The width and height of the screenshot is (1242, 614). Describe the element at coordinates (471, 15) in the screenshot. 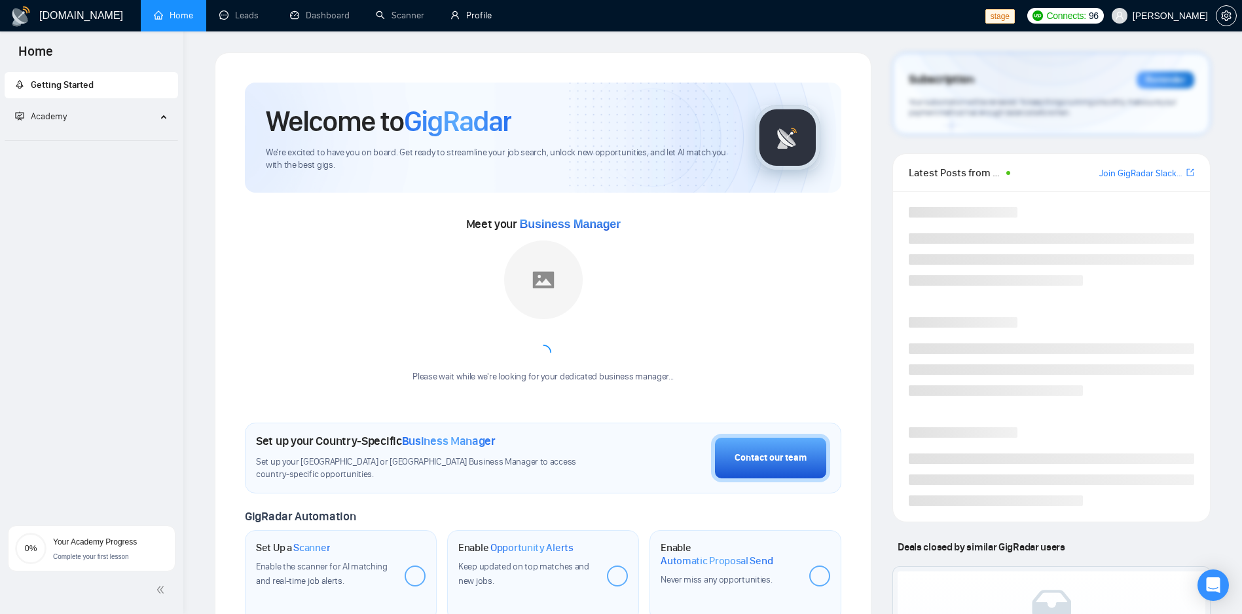

I see `a: userProfile` at that location.